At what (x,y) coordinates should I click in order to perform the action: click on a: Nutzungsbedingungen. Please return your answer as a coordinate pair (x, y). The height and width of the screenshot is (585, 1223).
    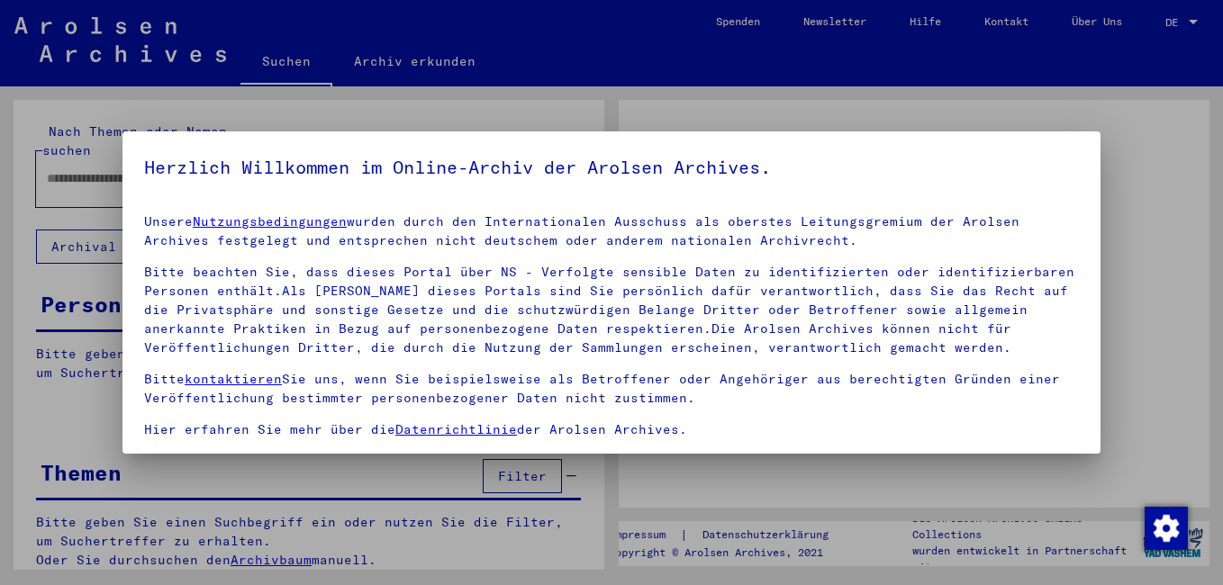
    Looking at the image, I should click on (269, 222).